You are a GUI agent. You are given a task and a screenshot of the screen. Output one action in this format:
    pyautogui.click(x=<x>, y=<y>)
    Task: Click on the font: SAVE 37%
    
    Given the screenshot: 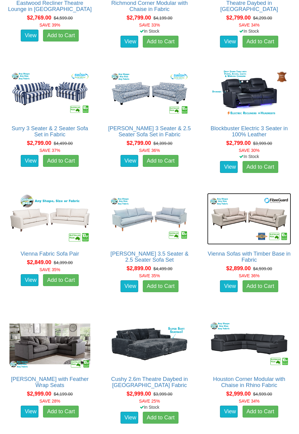 What is the action you would take?
    pyautogui.click(x=50, y=151)
    